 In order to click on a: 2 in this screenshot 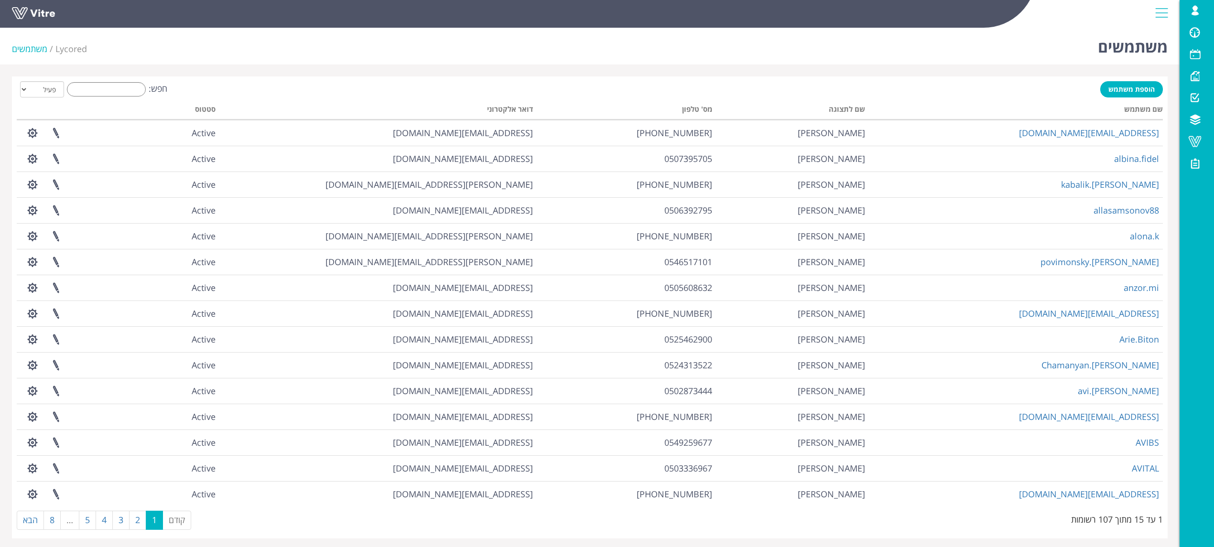, I will do `click(138, 521)`.